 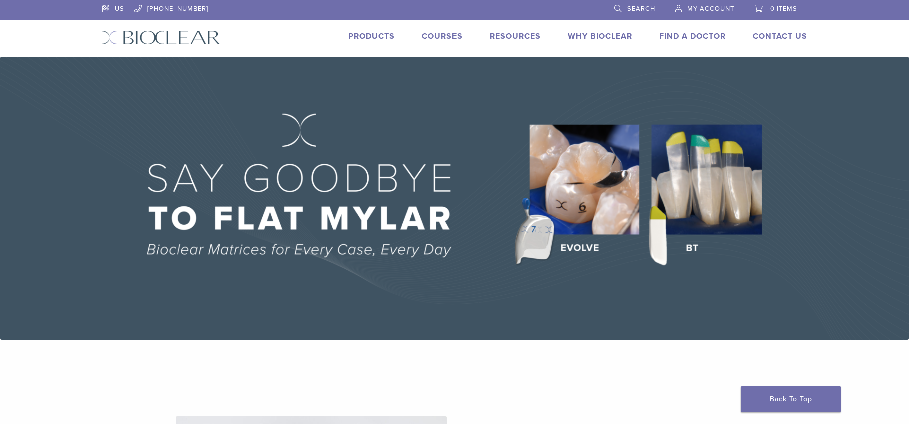 I want to click on a: Back To Top, so click(x=791, y=400).